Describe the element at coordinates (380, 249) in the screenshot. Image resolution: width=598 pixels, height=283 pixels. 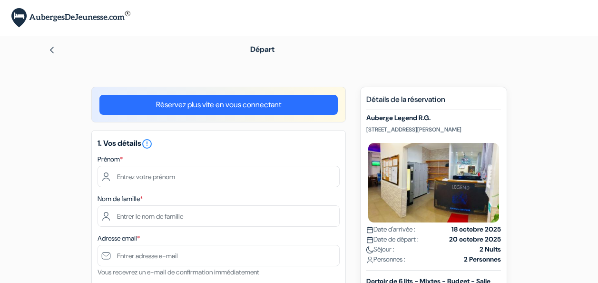
I see `span: Séjour :` at that location.